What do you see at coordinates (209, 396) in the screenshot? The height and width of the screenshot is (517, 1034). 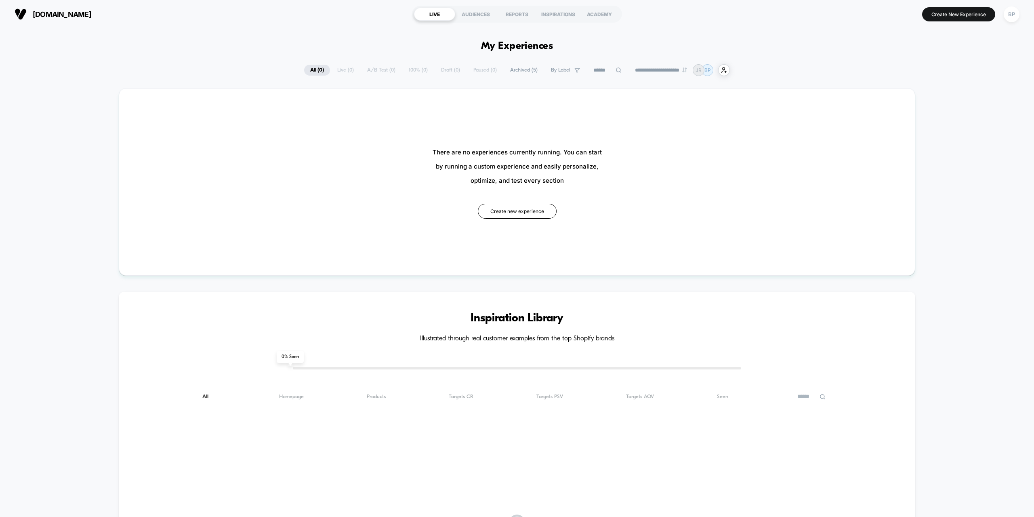 I see `span: All` at bounding box center [209, 396].